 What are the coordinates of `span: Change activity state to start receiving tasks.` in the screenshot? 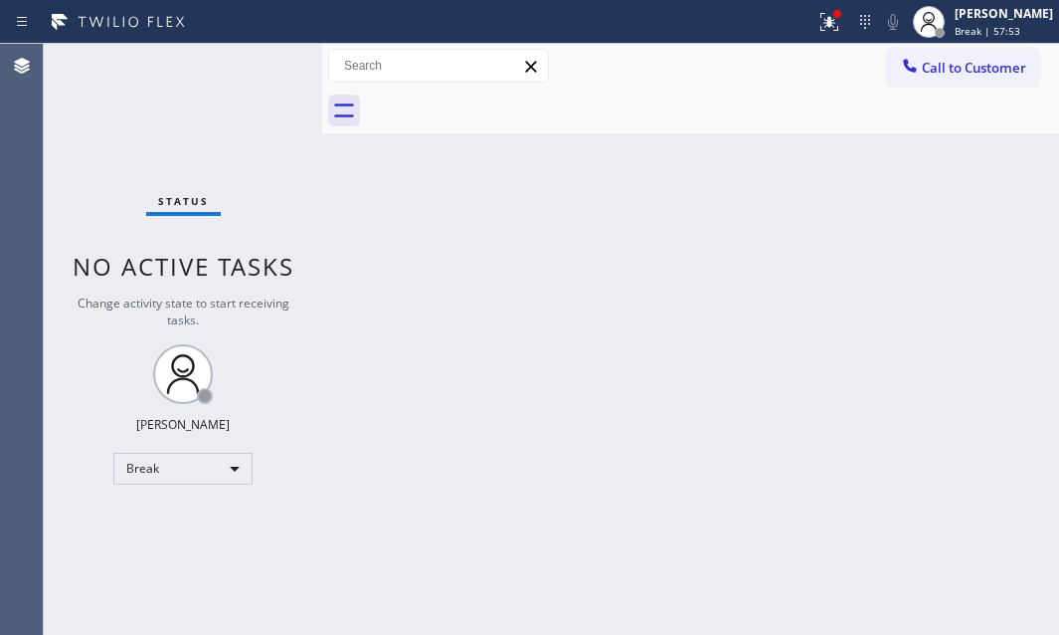 It's located at (183, 311).